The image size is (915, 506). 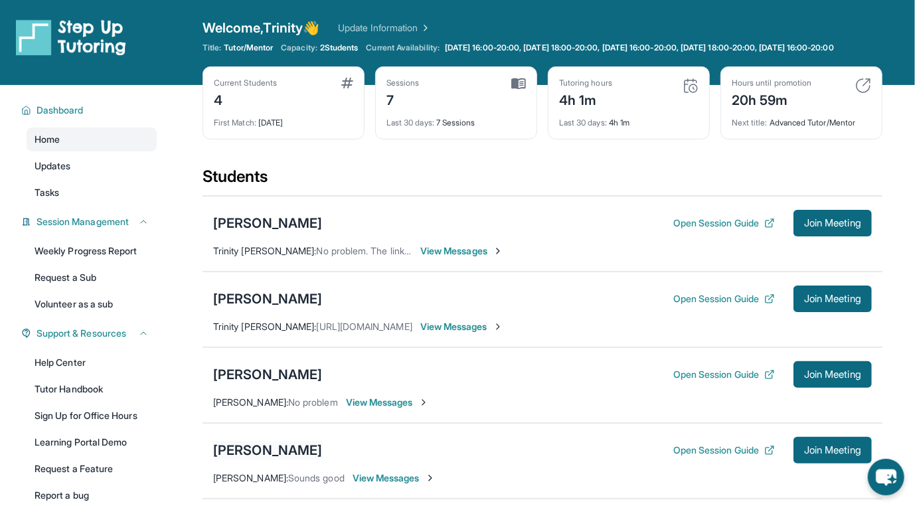 I want to click on span: Tasks, so click(x=46, y=193).